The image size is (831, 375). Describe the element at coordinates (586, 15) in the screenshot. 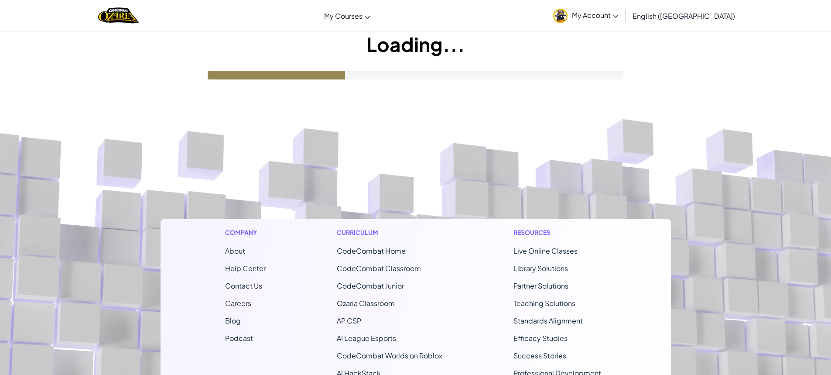

I see `a: My Account` at that location.